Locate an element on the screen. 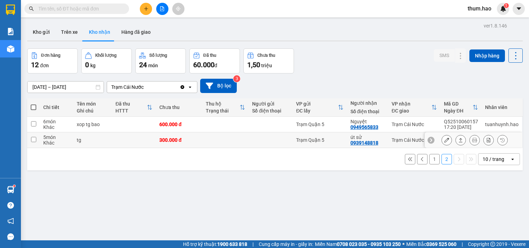 This screenshot has width=529, height=248. button: Nhập hàng is located at coordinates (487, 56).